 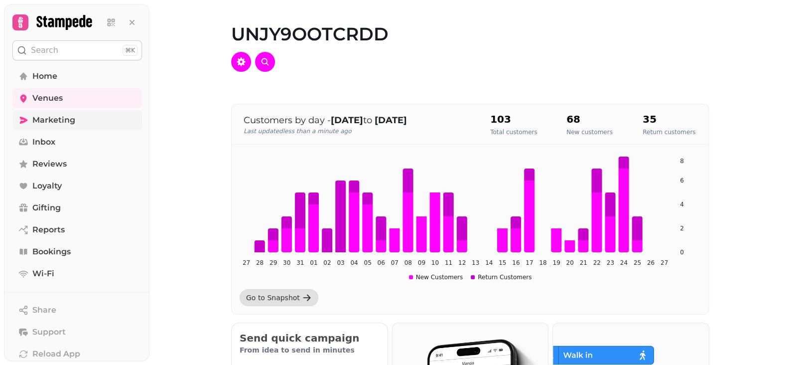 What do you see at coordinates (49, 164) in the screenshot?
I see `span: Reviews` at bounding box center [49, 164].